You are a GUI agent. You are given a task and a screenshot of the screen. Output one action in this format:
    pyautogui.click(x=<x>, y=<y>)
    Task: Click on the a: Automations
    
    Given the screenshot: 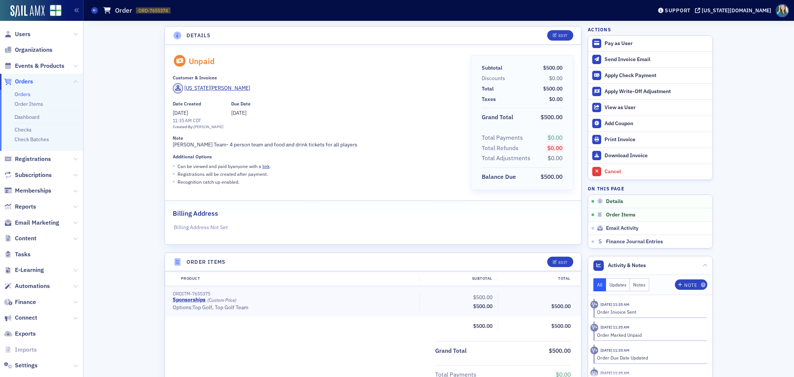 What is the action you would take?
    pyautogui.click(x=27, y=286)
    